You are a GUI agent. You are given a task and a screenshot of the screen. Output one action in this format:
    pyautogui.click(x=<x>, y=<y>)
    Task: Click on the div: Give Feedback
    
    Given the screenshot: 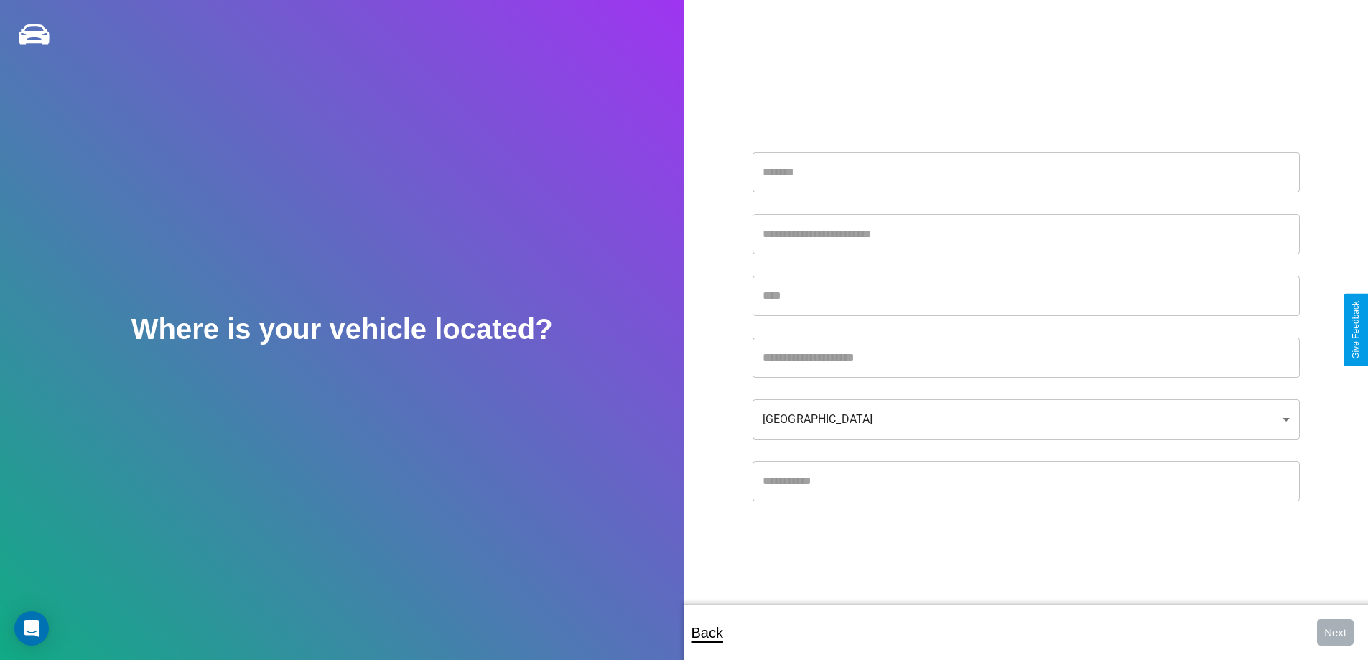 What is the action you would take?
    pyautogui.click(x=1356, y=330)
    